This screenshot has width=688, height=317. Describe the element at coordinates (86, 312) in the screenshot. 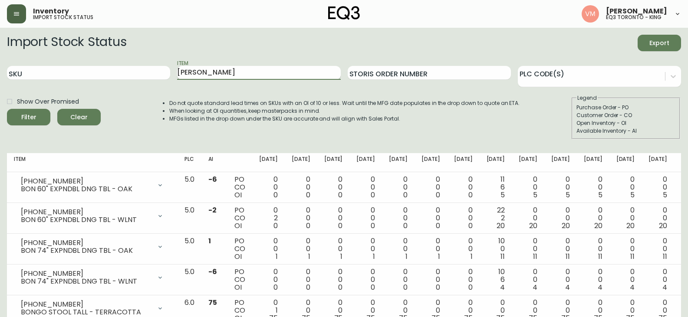

I see `div: BONGO STOOL TALL - TERRACOTTA` at that location.